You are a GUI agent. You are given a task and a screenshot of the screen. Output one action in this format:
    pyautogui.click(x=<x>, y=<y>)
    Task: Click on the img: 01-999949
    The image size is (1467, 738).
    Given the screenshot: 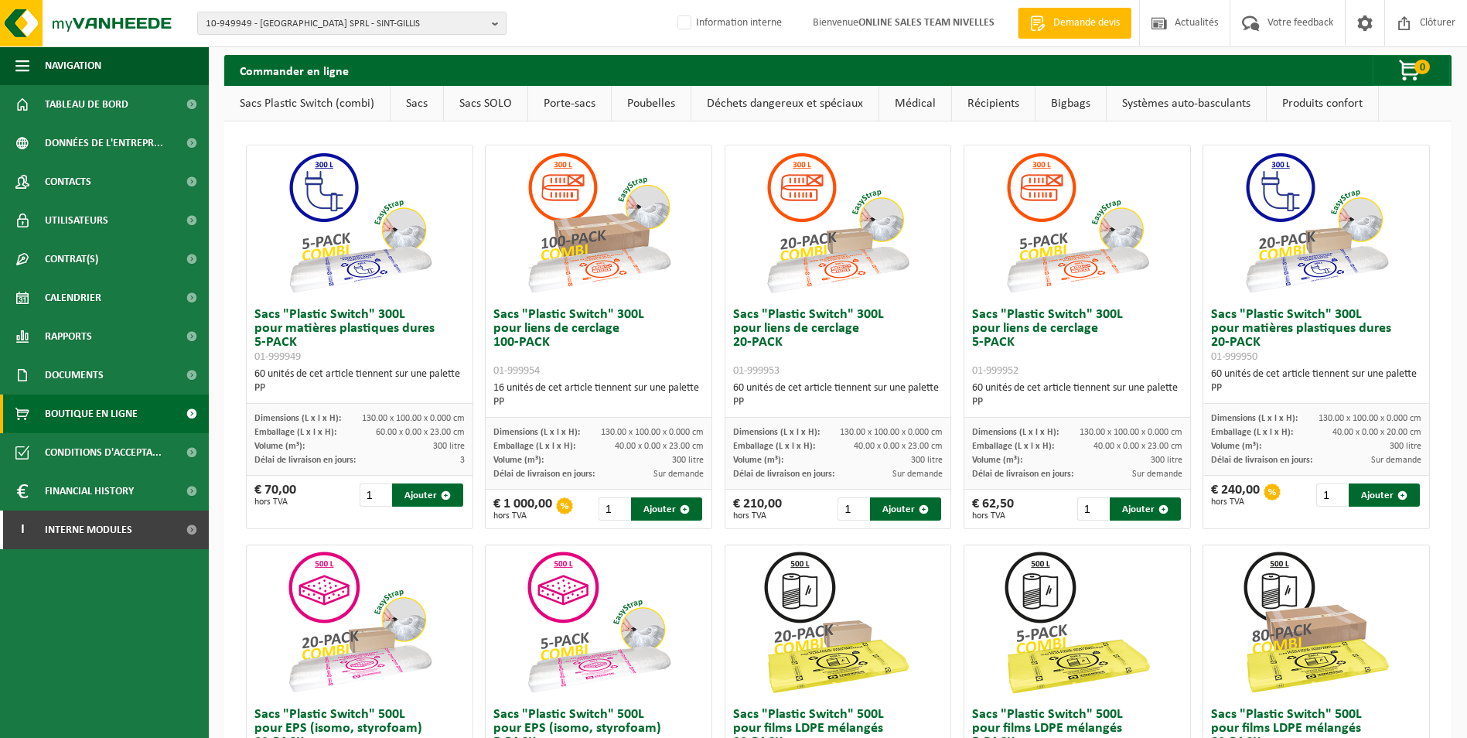 What is the action you would take?
    pyautogui.click(x=360, y=223)
    